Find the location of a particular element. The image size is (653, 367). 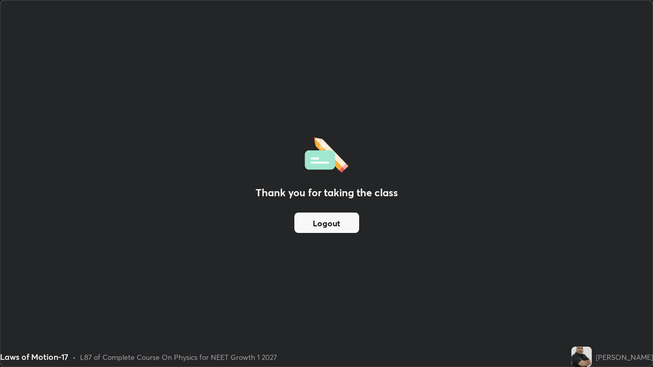

img: eacf0803778e41e7b506779bab53d040.jpg is located at coordinates (582, 357).